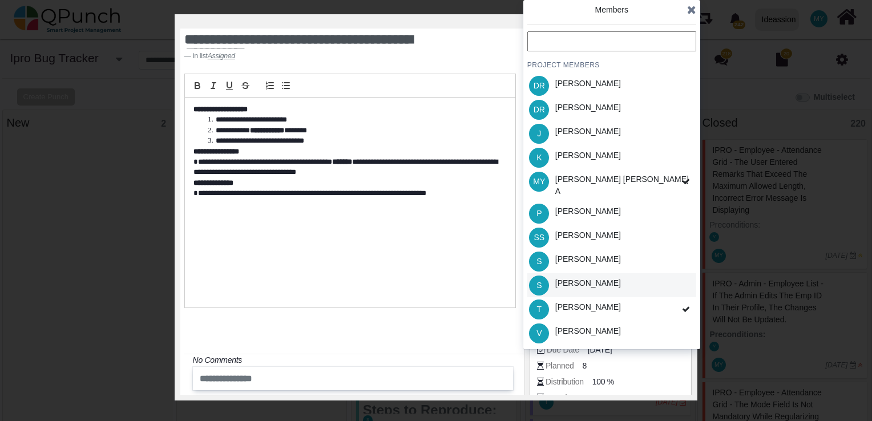 This screenshot has width=872, height=421. What do you see at coordinates (539, 309) in the screenshot?
I see `span: Thalha` at bounding box center [539, 309].